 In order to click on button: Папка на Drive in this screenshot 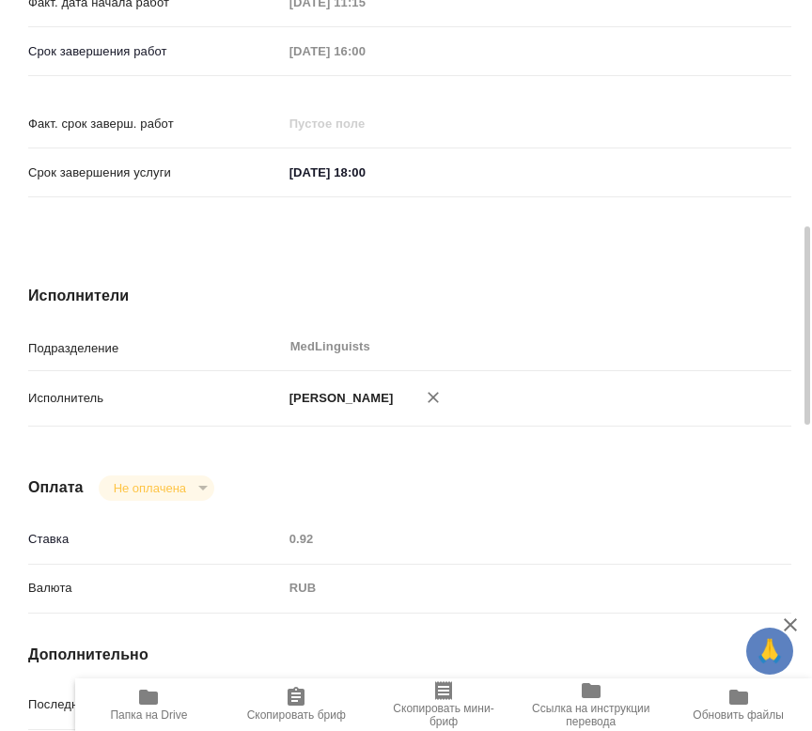, I will do `click(148, 705)`.